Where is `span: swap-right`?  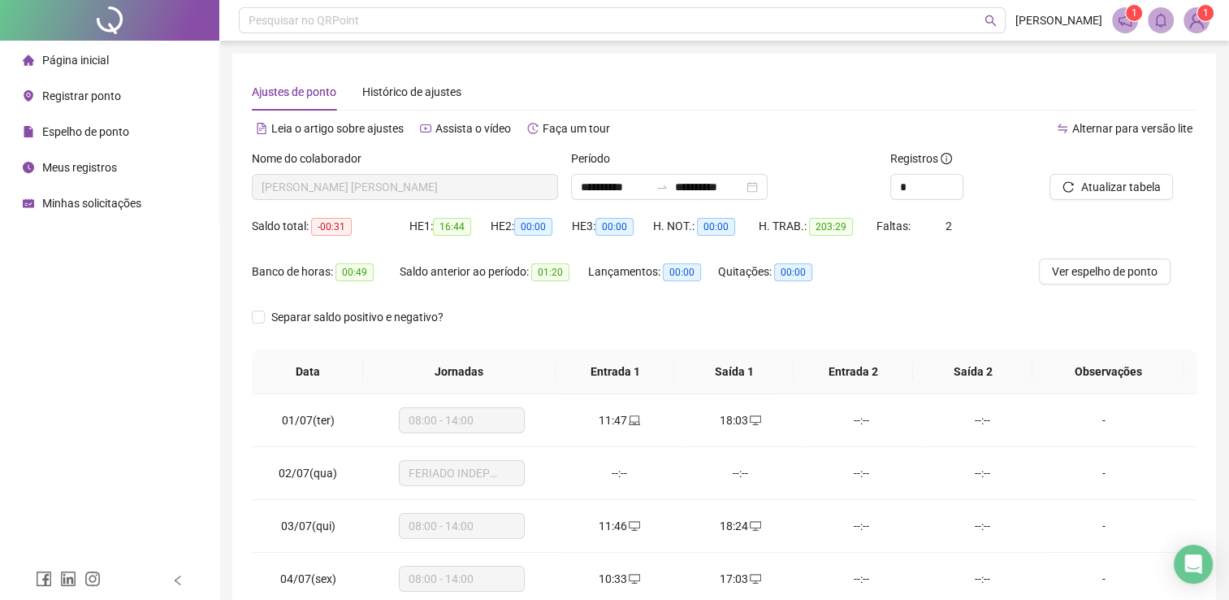
span: swap-right is located at coordinates (662, 187).